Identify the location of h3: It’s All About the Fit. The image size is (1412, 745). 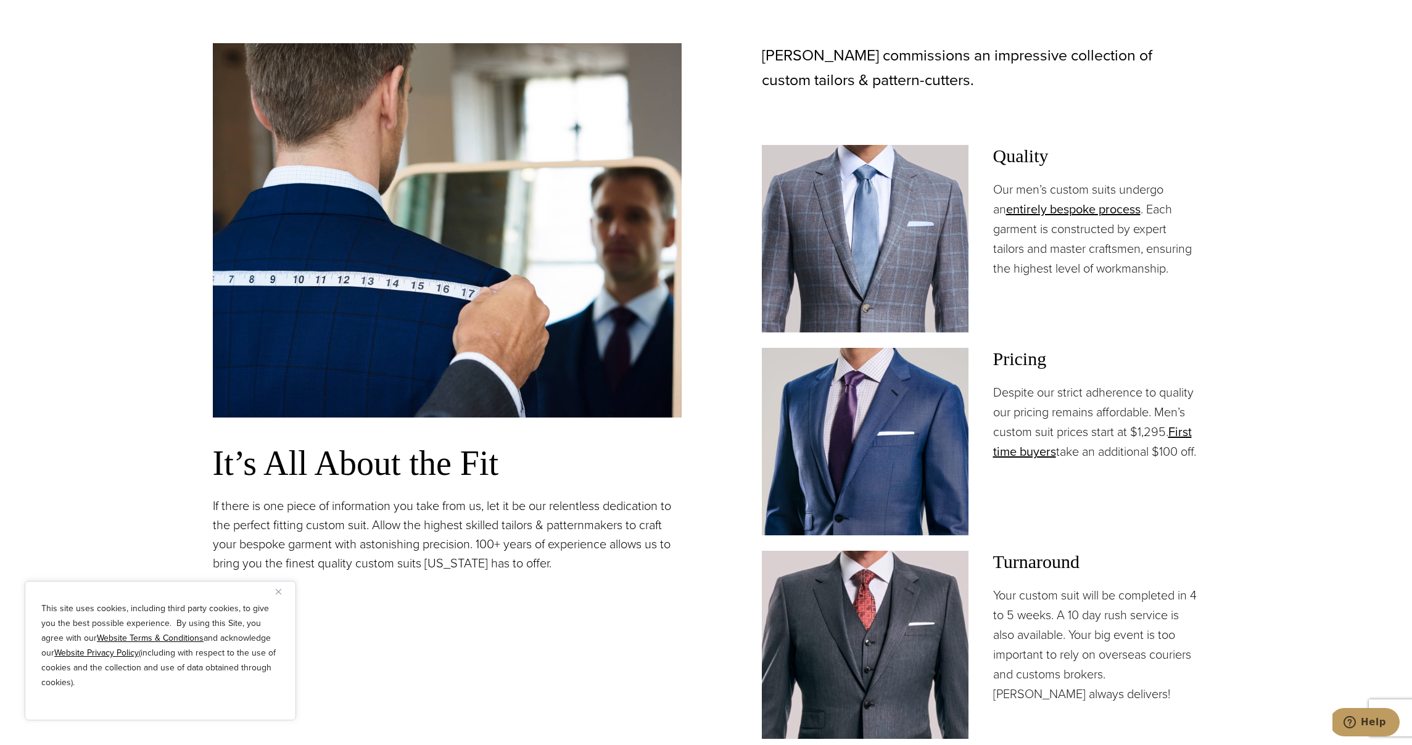
(447, 463).